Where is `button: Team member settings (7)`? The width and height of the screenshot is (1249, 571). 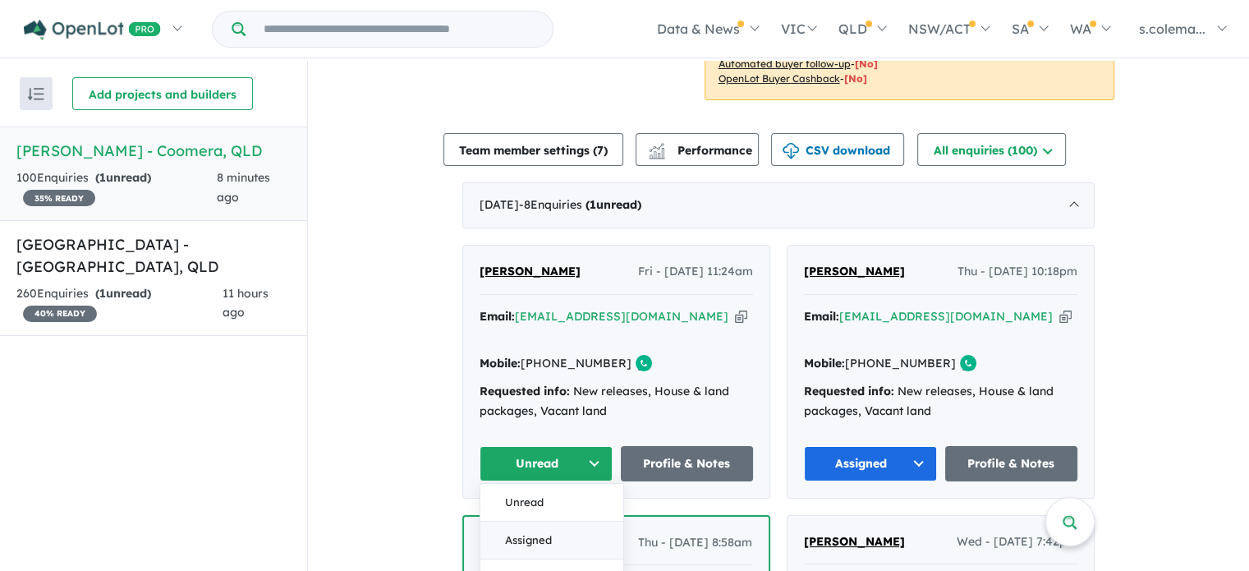
button: Team member settings (7) is located at coordinates (533, 149).